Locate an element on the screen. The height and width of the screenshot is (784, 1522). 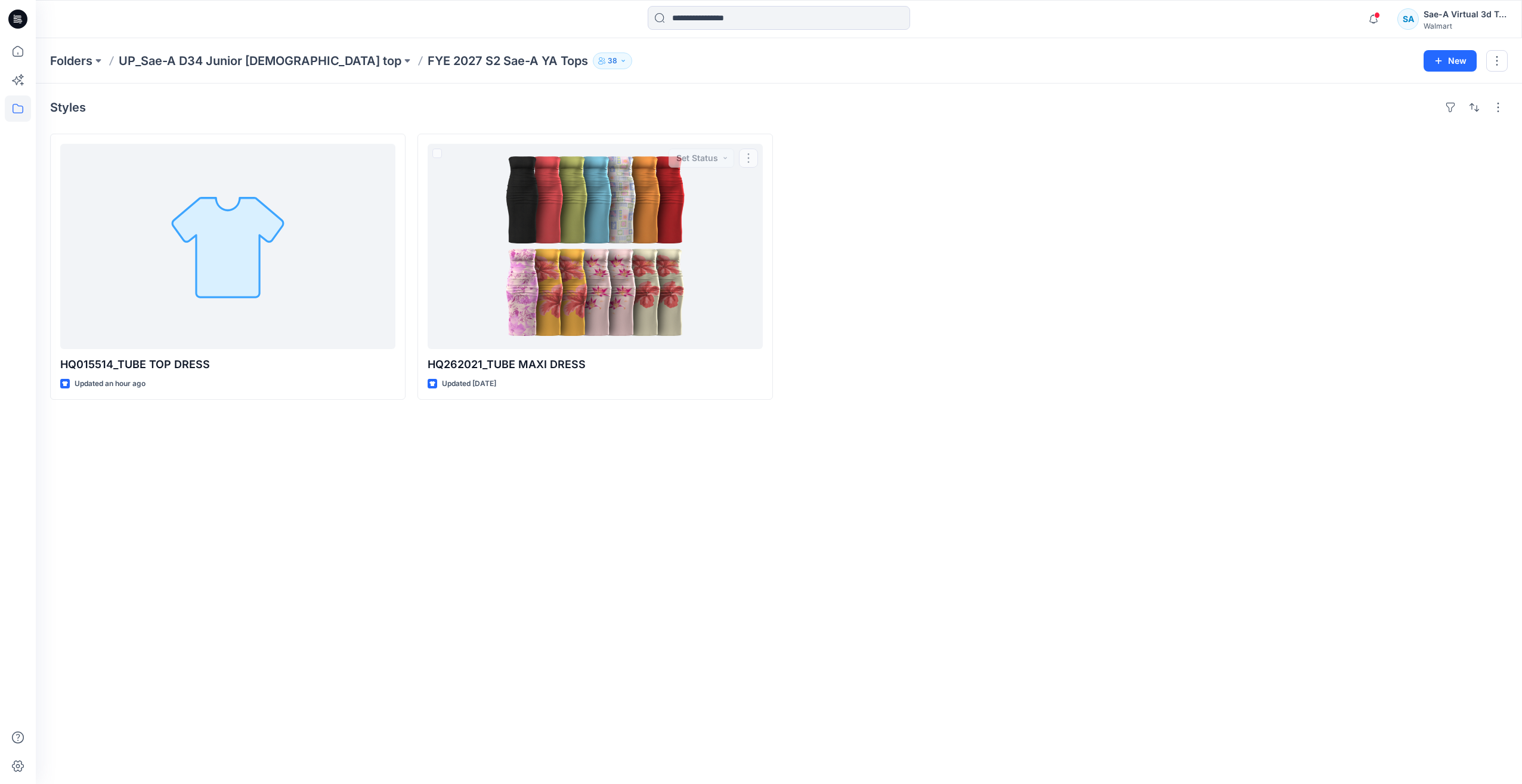
a: Folders is located at coordinates (71, 60).